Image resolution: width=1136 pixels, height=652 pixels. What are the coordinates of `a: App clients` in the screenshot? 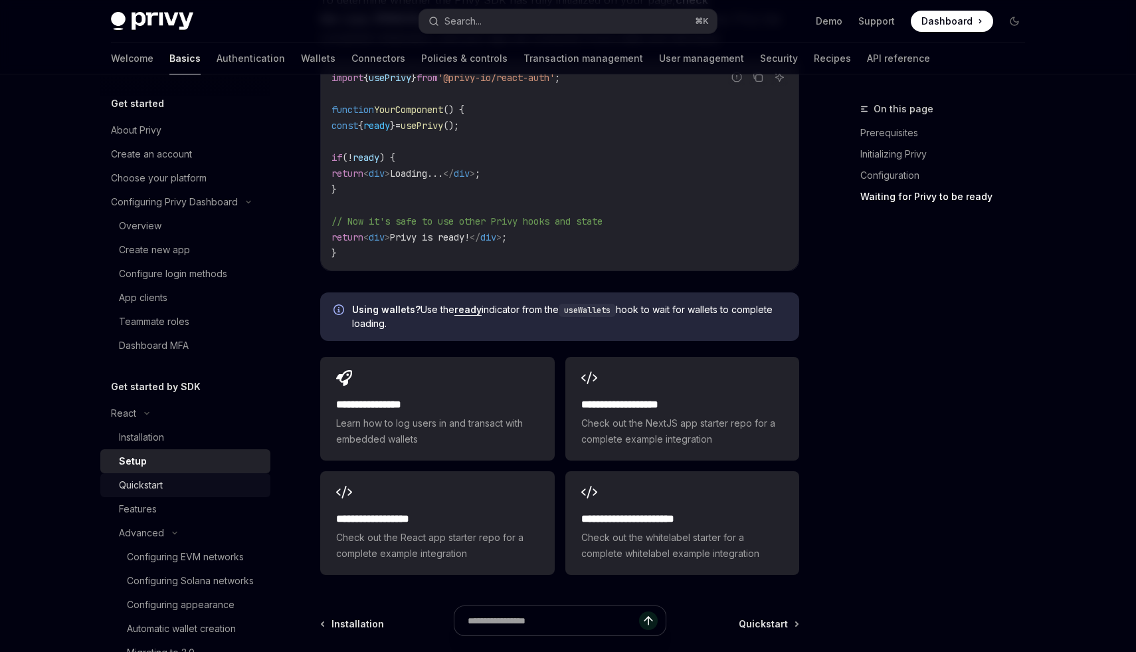 It's located at (185, 298).